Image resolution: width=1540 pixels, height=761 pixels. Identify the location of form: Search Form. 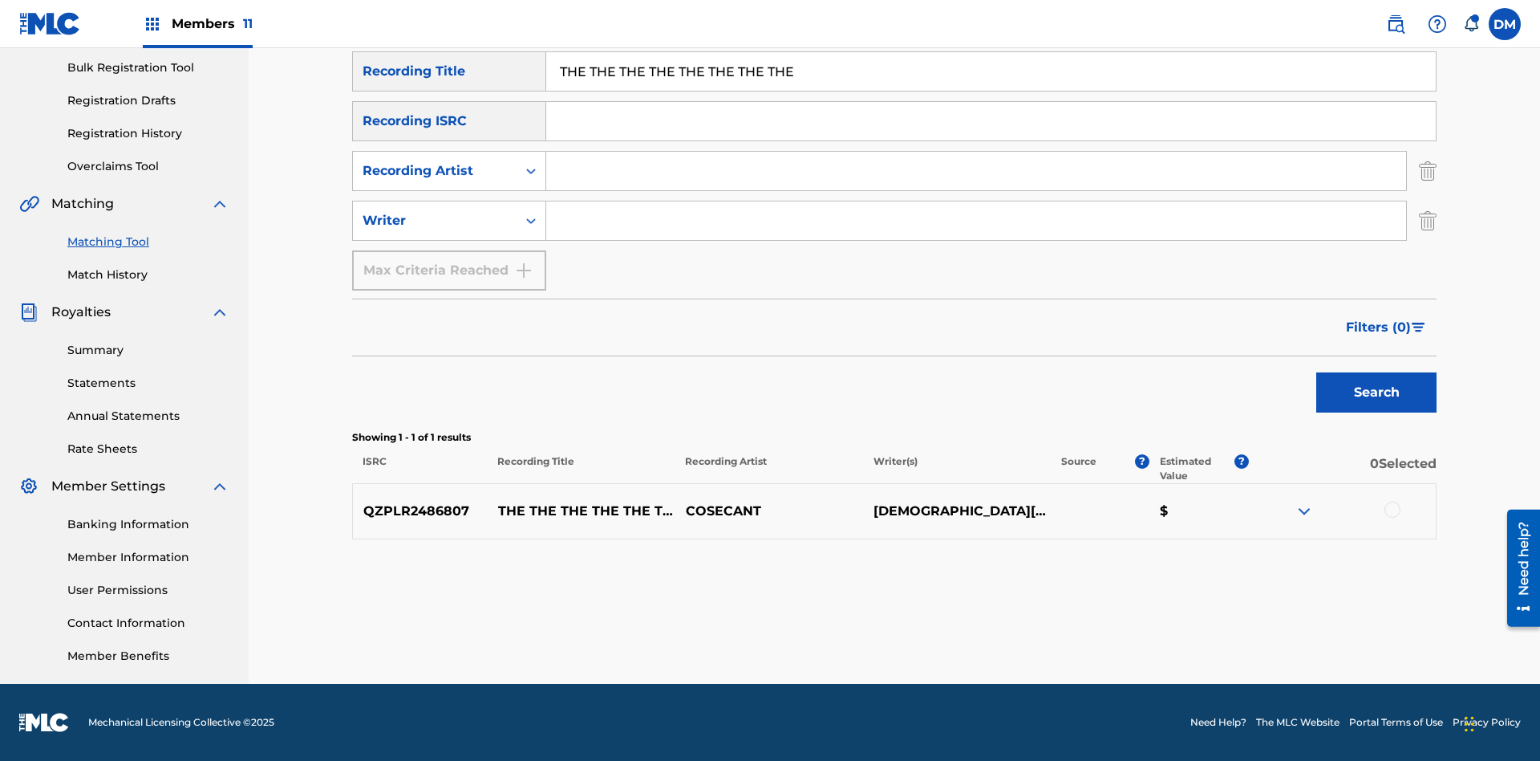
(895, 236).